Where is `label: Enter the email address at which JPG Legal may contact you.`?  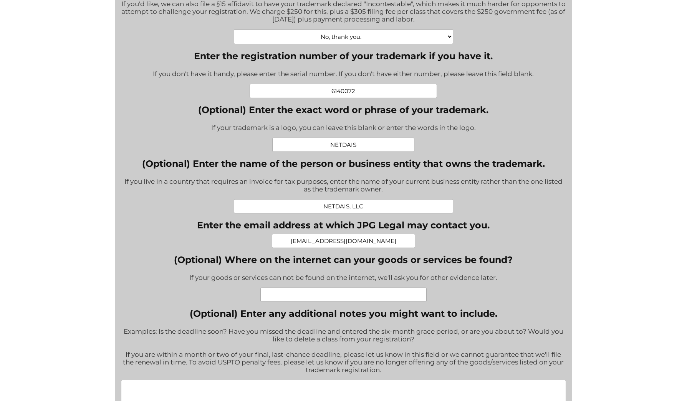
label: Enter the email address at which JPG Legal may contact you. is located at coordinates (343, 225).